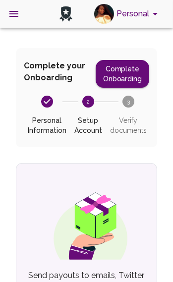 This screenshot has height=282, width=173. What do you see at coordinates (59, 74) in the screenshot?
I see `span: Complete your Onboarding` at bounding box center [59, 74].